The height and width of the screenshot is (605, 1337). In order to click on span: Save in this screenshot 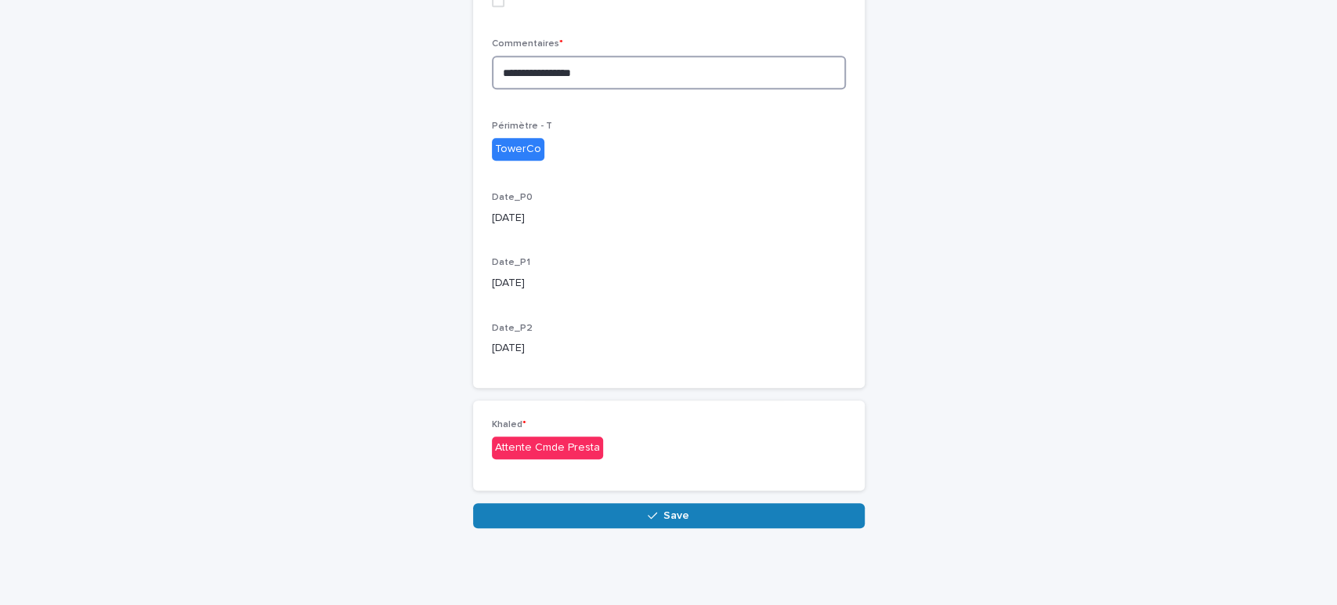, I will do `click(676, 515)`.